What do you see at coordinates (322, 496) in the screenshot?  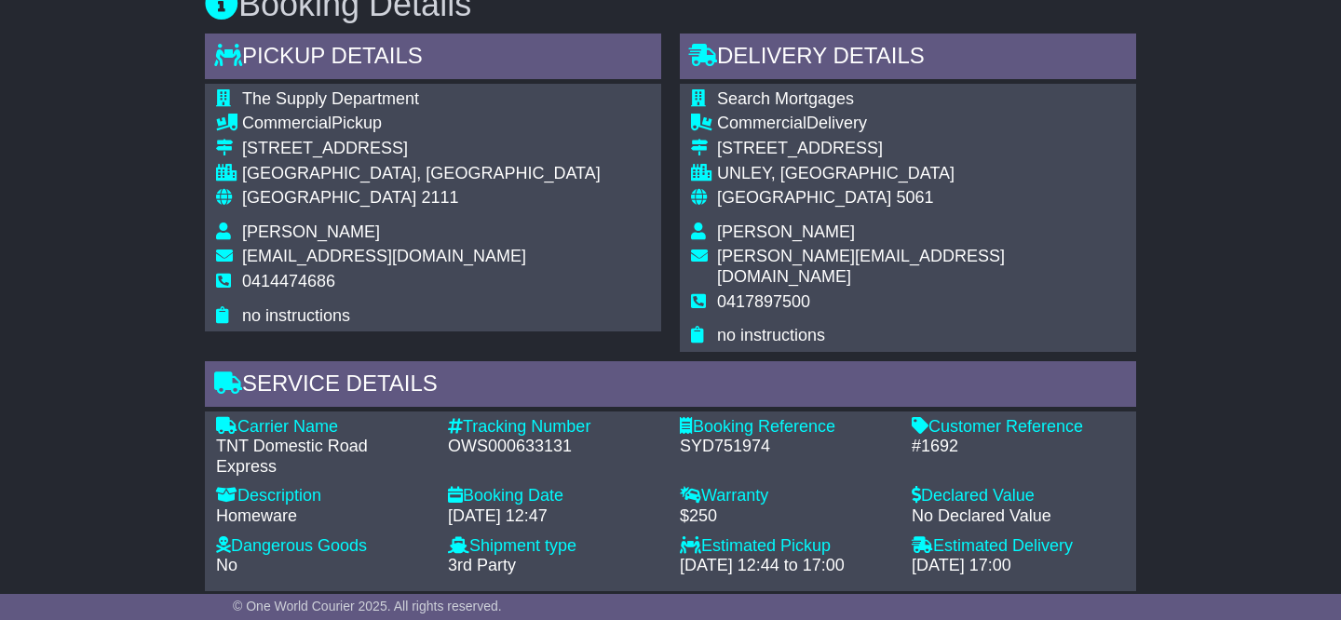 I see `div: Description` at bounding box center [322, 496].